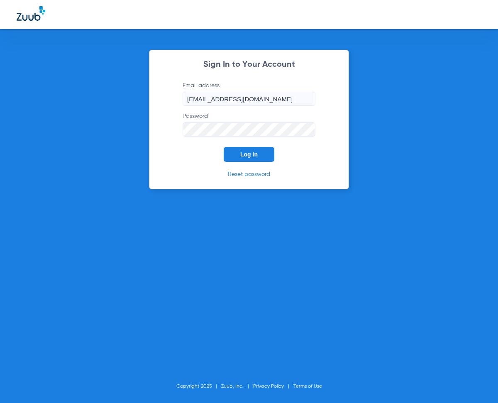 The image size is (498, 403). What do you see at coordinates (249, 124) in the screenshot?
I see `label: Password` at bounding box center [249, 124].